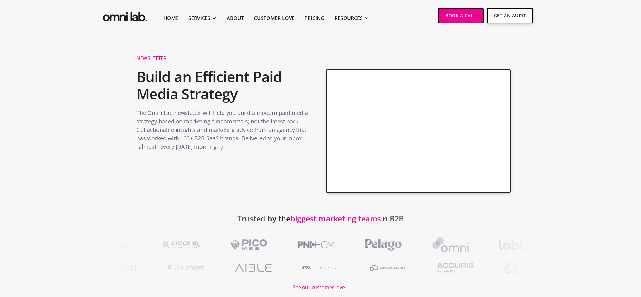  I want to click on div: See our customer love..., so click(320, 287).